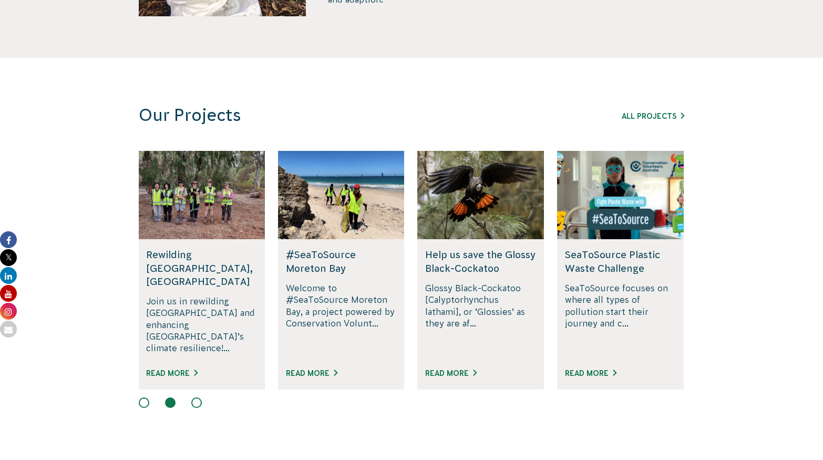  I want to click on p: Glossy Black-Cockatoo [Calyptorhynchus lathami], or ‘Glossies’ as they are af..., so click(480, 319).